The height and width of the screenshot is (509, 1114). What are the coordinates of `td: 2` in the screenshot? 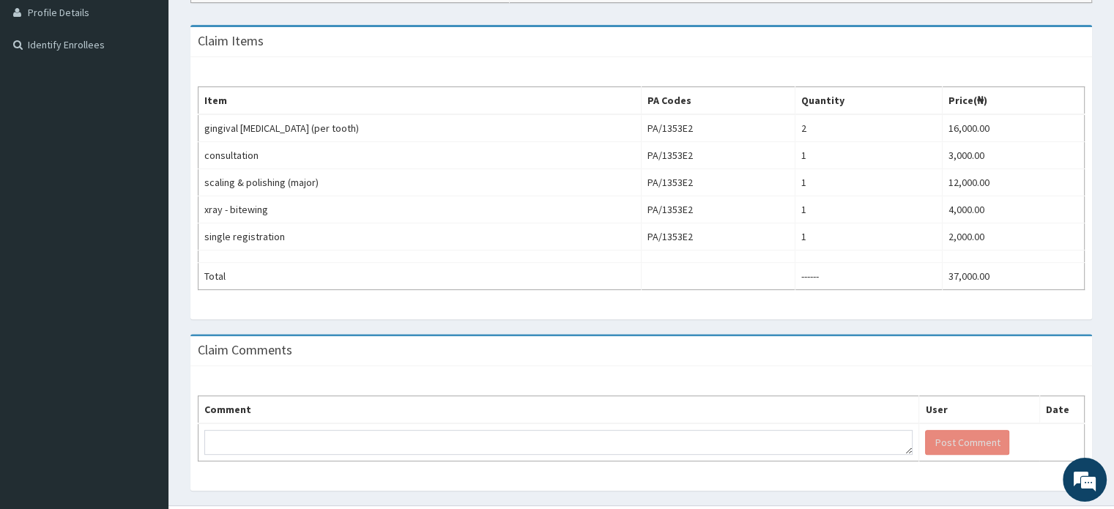 It's located at (869, 128).